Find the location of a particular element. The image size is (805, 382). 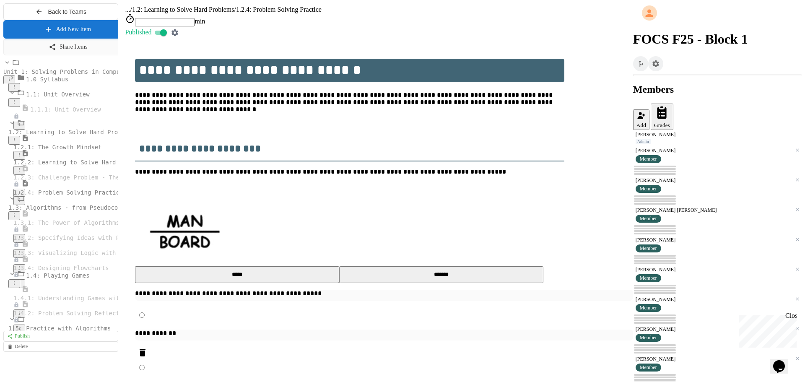

h1: FOCS F25 - Block 1 is located at coordinates (717, 39).